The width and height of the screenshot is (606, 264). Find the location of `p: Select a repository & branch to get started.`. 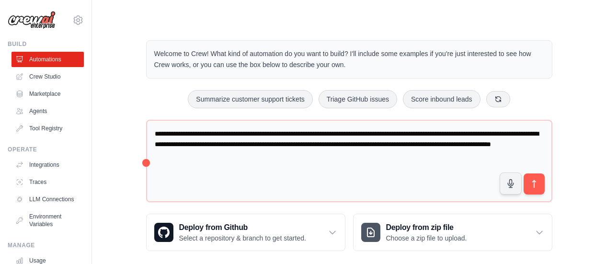

p: Select a repository & branch to get started. is located at coordinates (242, 238).